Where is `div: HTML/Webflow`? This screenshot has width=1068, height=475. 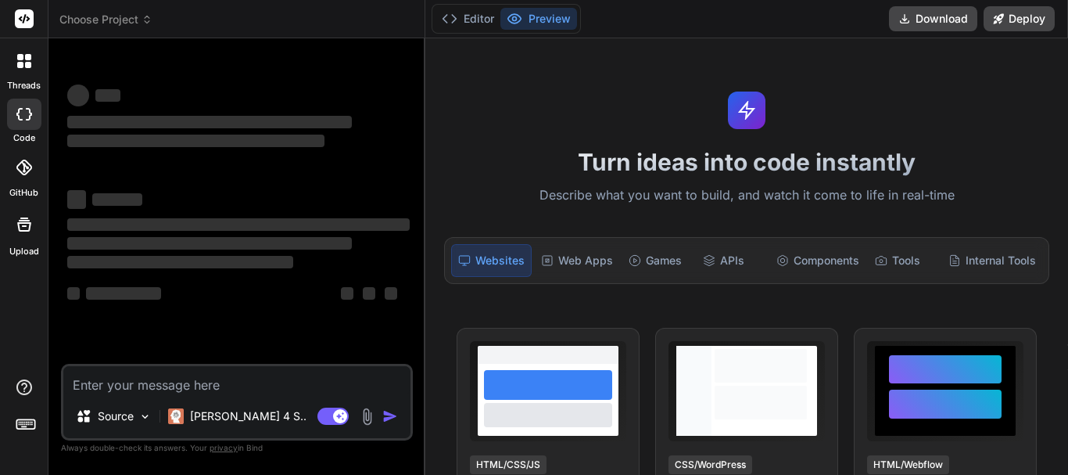
div: HTML/Webflow is located at coordinates (908, 465).